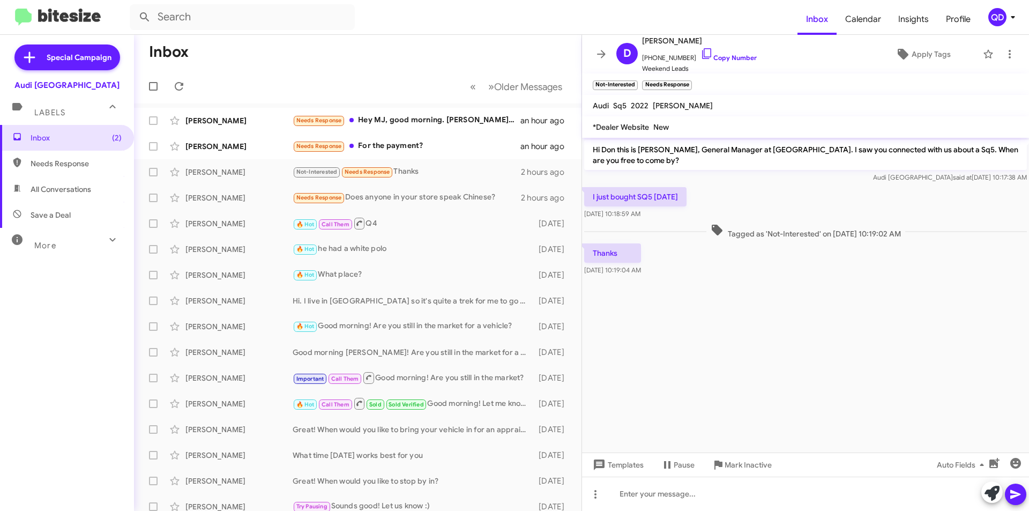  What do you see at coordinates (413, 403) in the screenshot?
I see `div: Good morning! Let me know if you have any questions` at bounding box center [413, 403].